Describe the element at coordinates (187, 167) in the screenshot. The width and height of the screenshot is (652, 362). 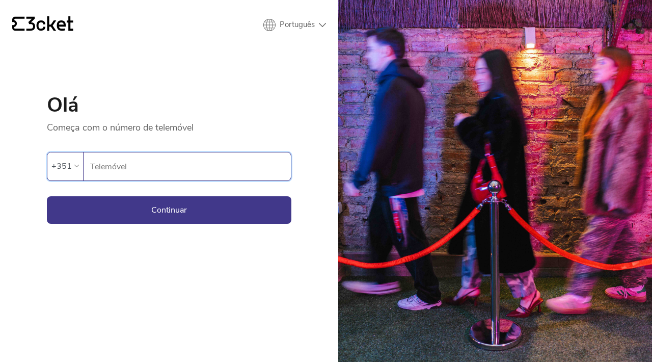
I see `label: Telemóvel` at that location.